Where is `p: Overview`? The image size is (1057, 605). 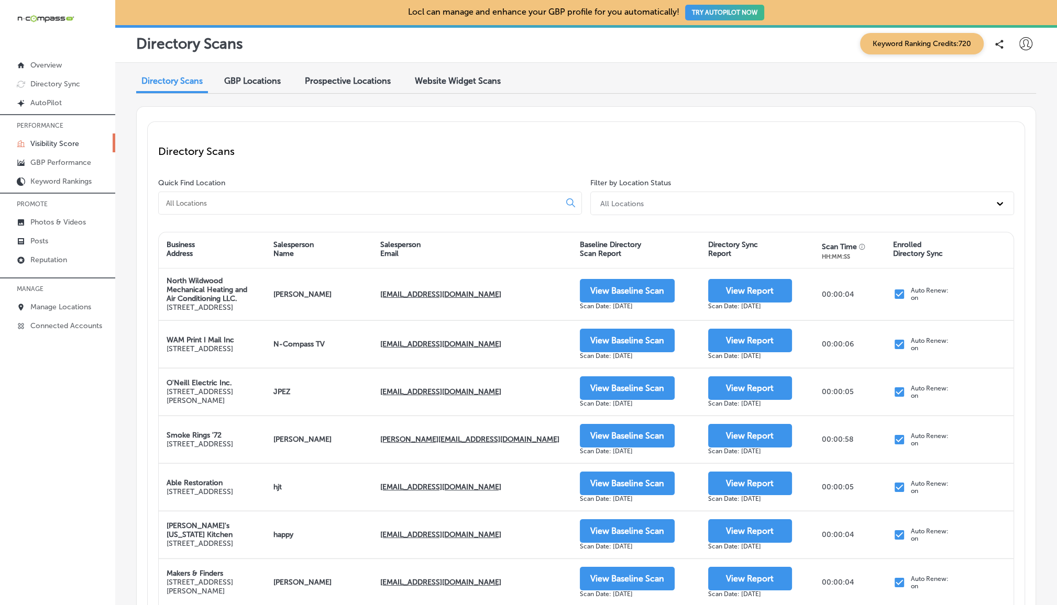
p: Overview is located at coordinates (46, 65).